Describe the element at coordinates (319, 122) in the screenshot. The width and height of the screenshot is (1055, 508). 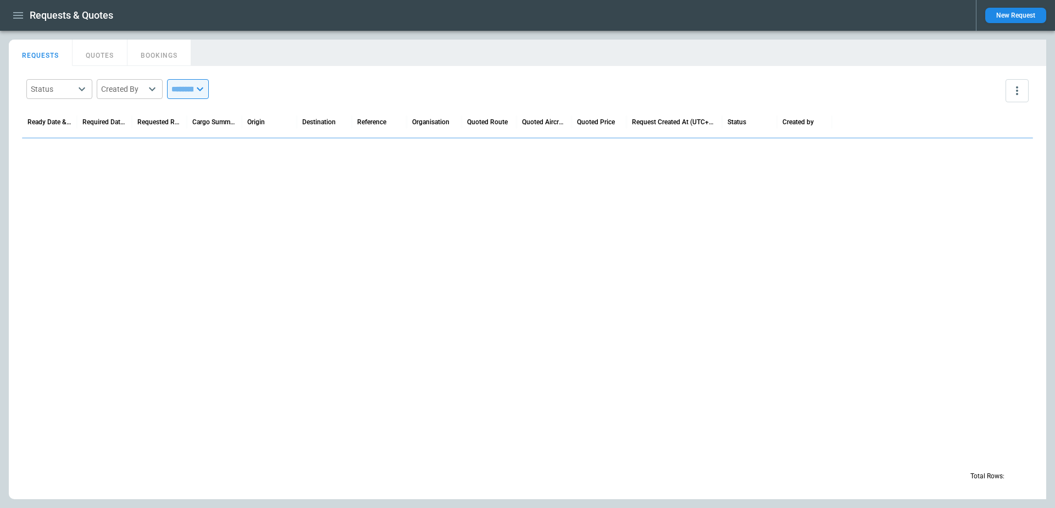
I see `div: Destination` at that location.